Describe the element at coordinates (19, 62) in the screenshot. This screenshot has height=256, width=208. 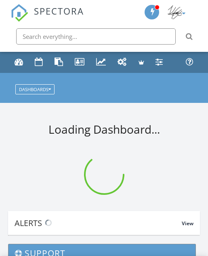
I see `a: Dashboard` at that location.